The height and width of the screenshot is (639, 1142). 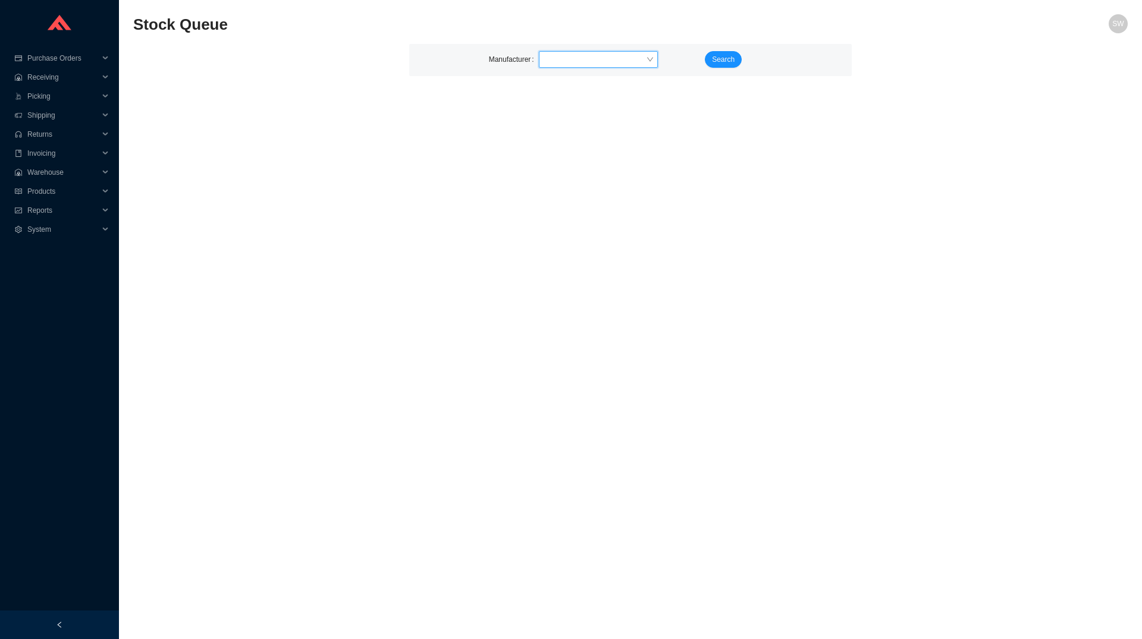 I want to click on span: System, so click(x=63, y=230).